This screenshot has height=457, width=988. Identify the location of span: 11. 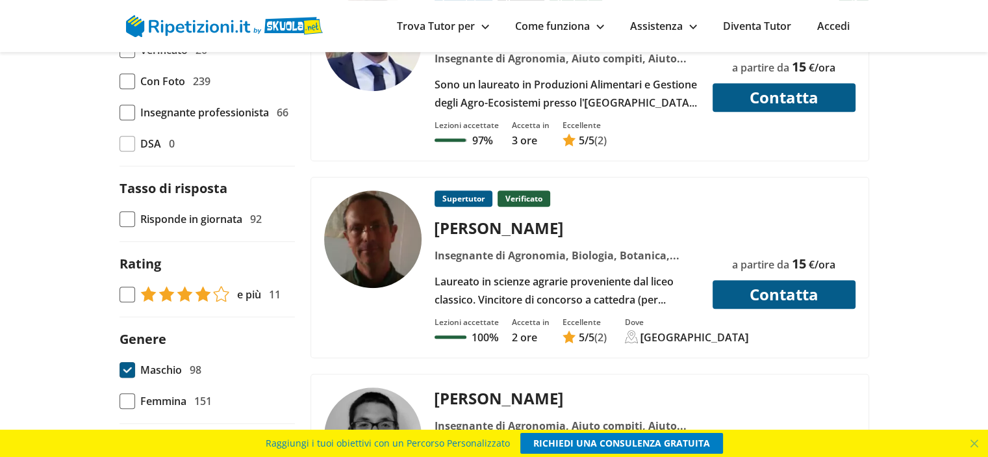
(275, 294).